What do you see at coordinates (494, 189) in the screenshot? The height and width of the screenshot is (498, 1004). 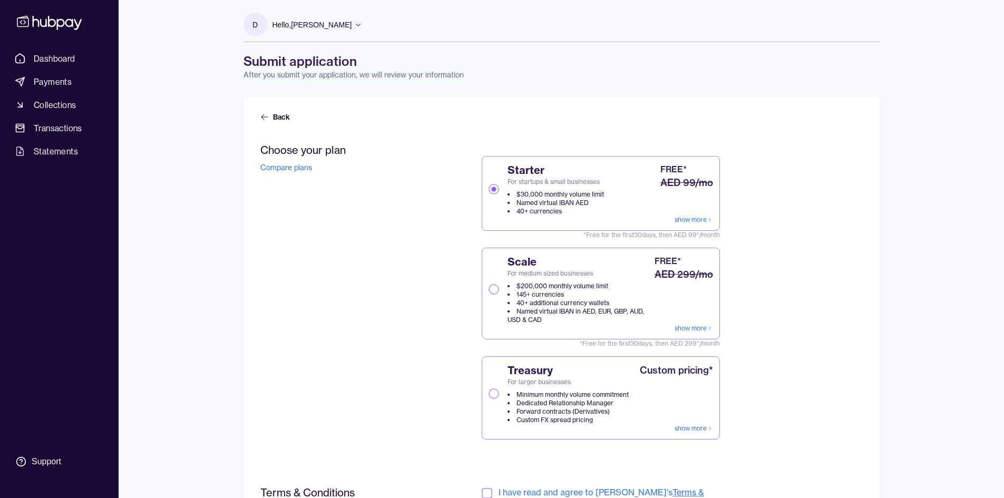 I see `button: StarterFor startups & small businesses$30,000 monthly volume limitNamed virtual IBAN AED40+ curre...` at bounding box center [494, 189].